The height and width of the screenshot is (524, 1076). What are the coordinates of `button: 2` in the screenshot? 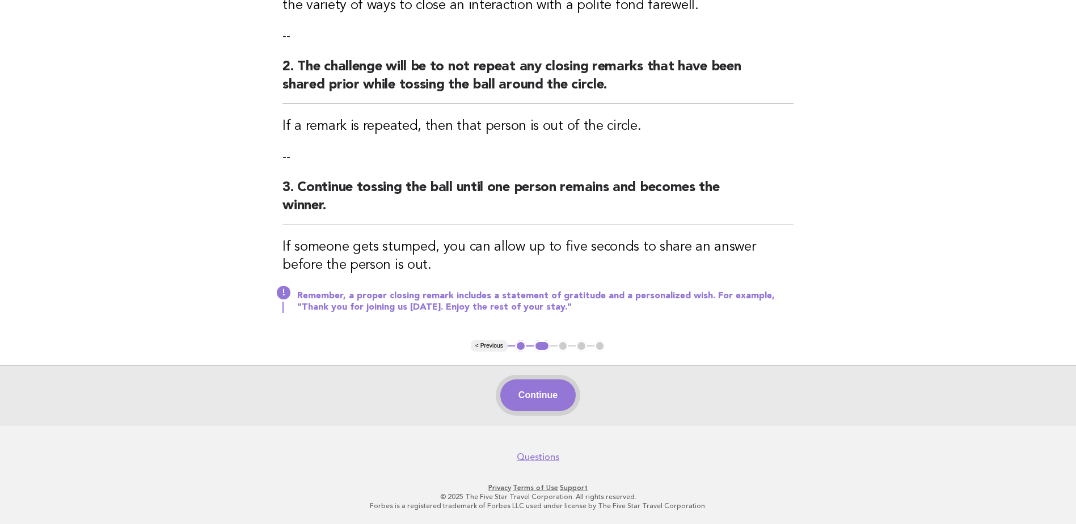 It's located at (542, 346).